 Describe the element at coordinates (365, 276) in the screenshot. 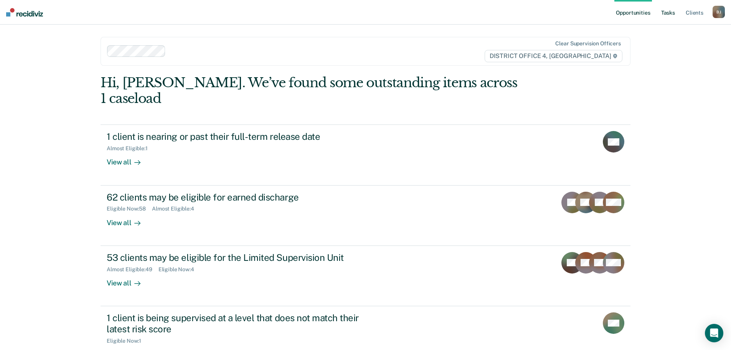

I see `a: 53 clients may be eligible for the Limited Supervision UnitAlmost Eligible:49Eligible Now:4View all` at that location.